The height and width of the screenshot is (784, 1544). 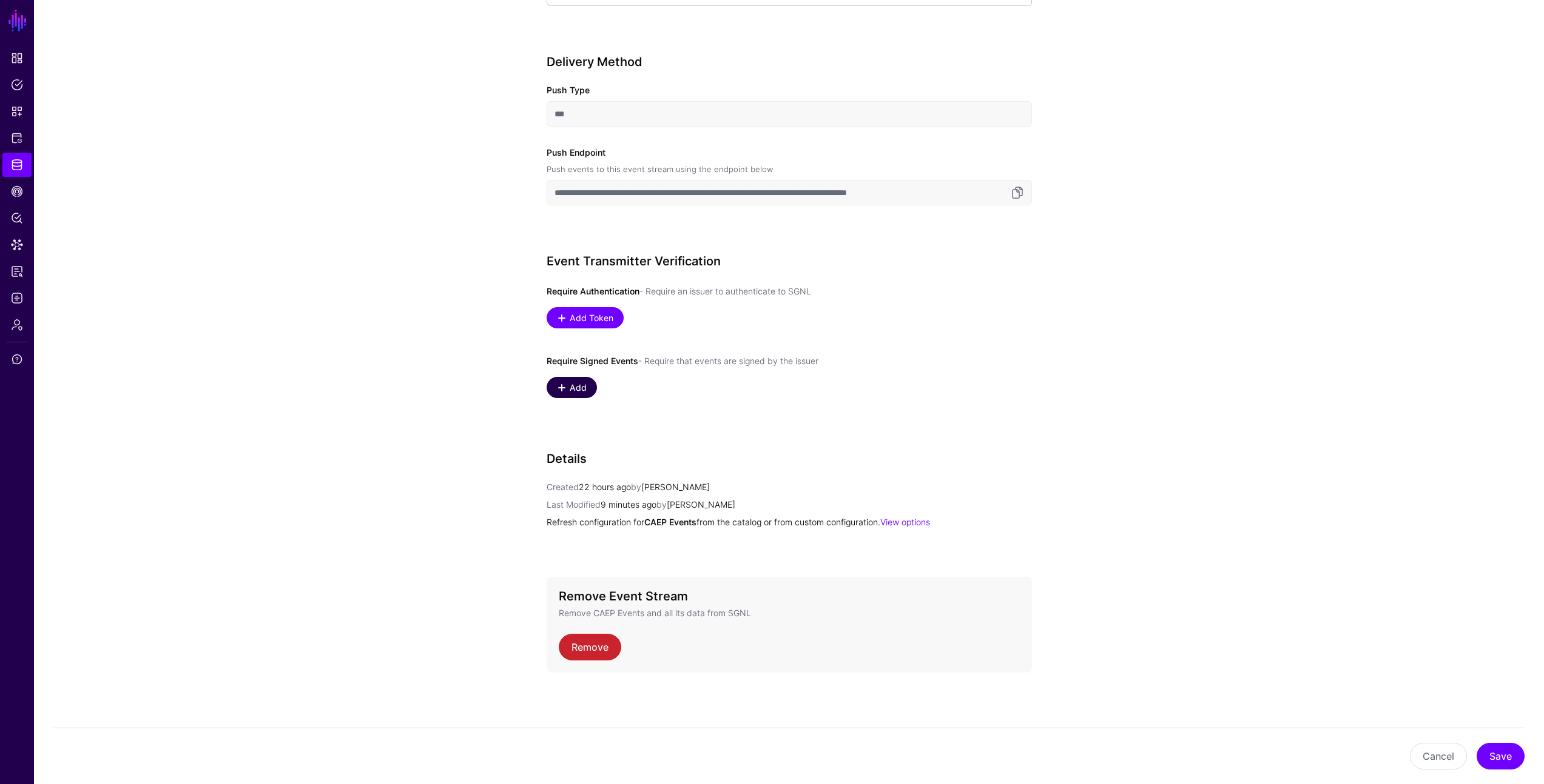 What do you see at coordinates (905, 522) in the screenshot?
I see `a: View options` at bounding box center [905, 522].